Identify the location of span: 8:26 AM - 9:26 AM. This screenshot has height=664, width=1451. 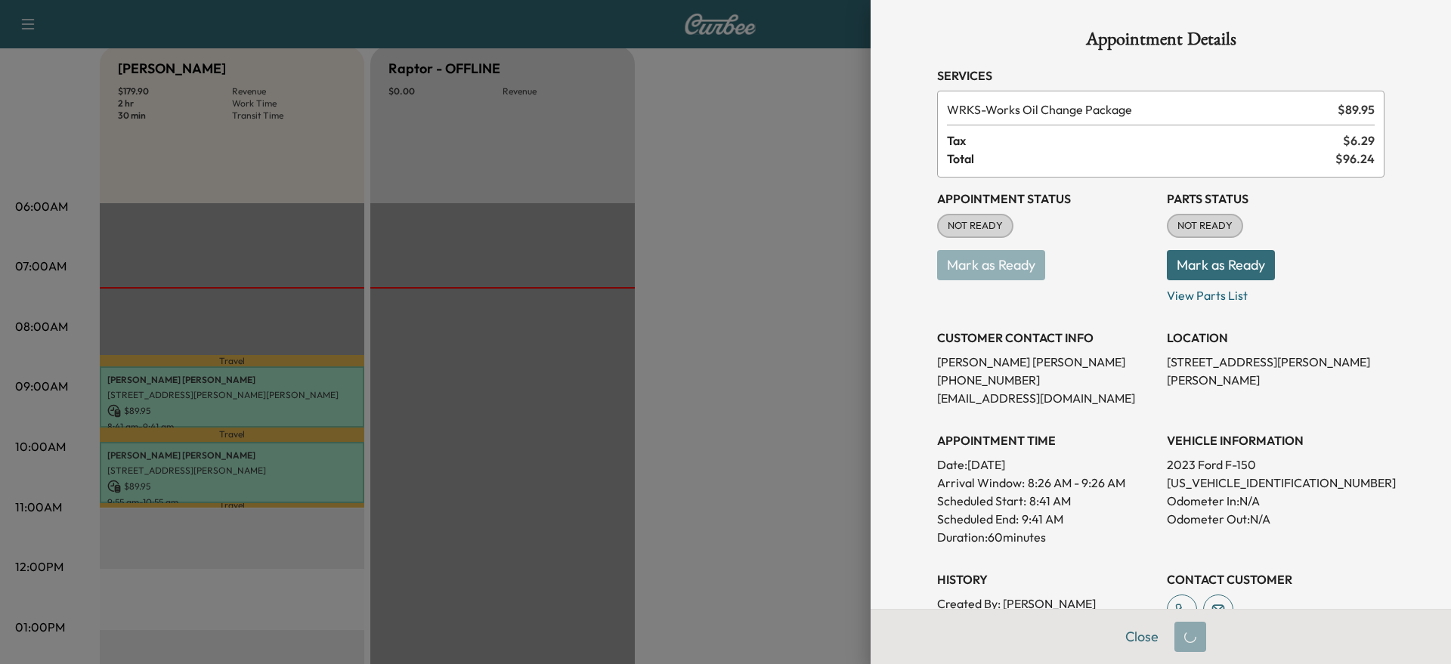
(1076, 483).